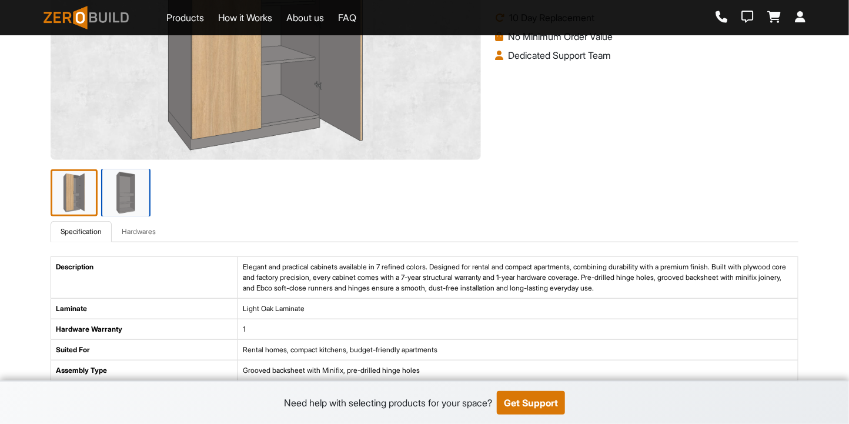 Image resolution: width=849 pixels, height=424 pixels. I want to click on li: Dedicated Support Team, so click(647, 55).